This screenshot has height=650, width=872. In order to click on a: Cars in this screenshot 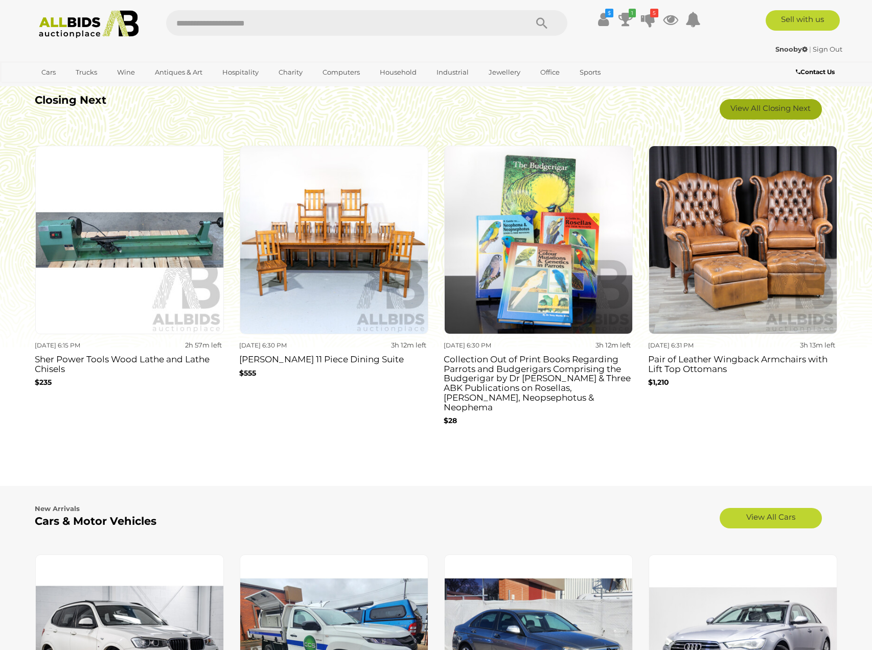, I will do `click(49, 72)`.